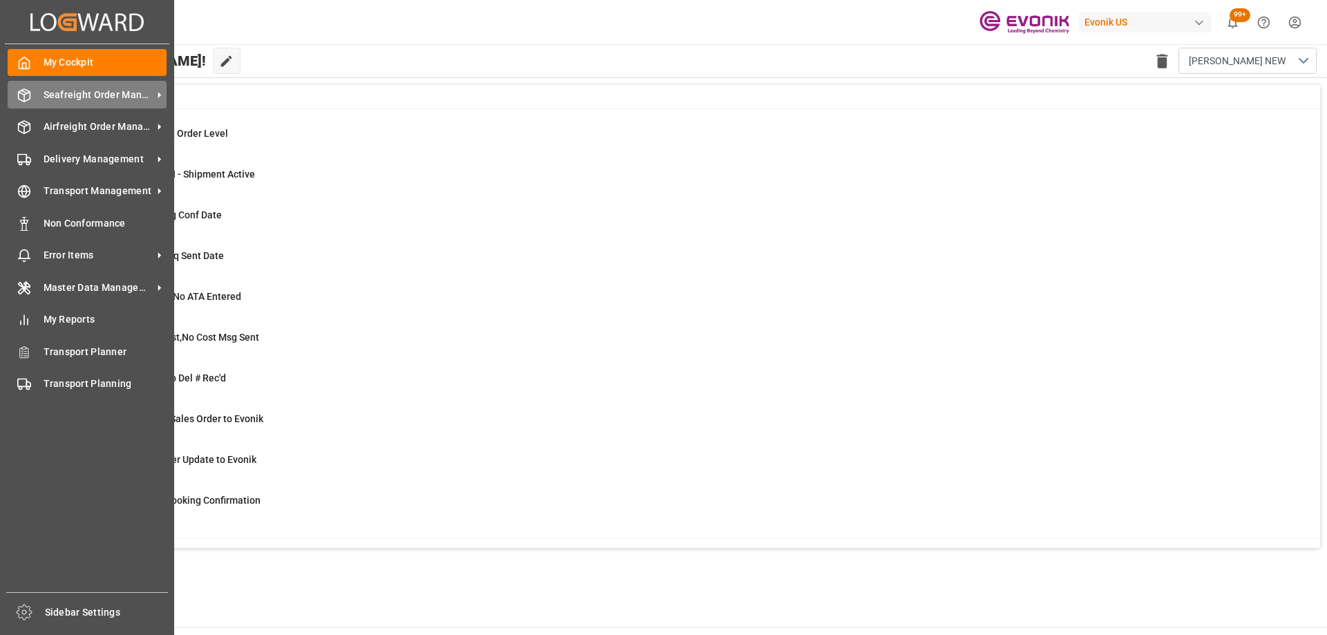  What do you see at coordinates (1264, 22) in the screenshot?
I see `button: Help Center` at bounding box center [1264, 22].